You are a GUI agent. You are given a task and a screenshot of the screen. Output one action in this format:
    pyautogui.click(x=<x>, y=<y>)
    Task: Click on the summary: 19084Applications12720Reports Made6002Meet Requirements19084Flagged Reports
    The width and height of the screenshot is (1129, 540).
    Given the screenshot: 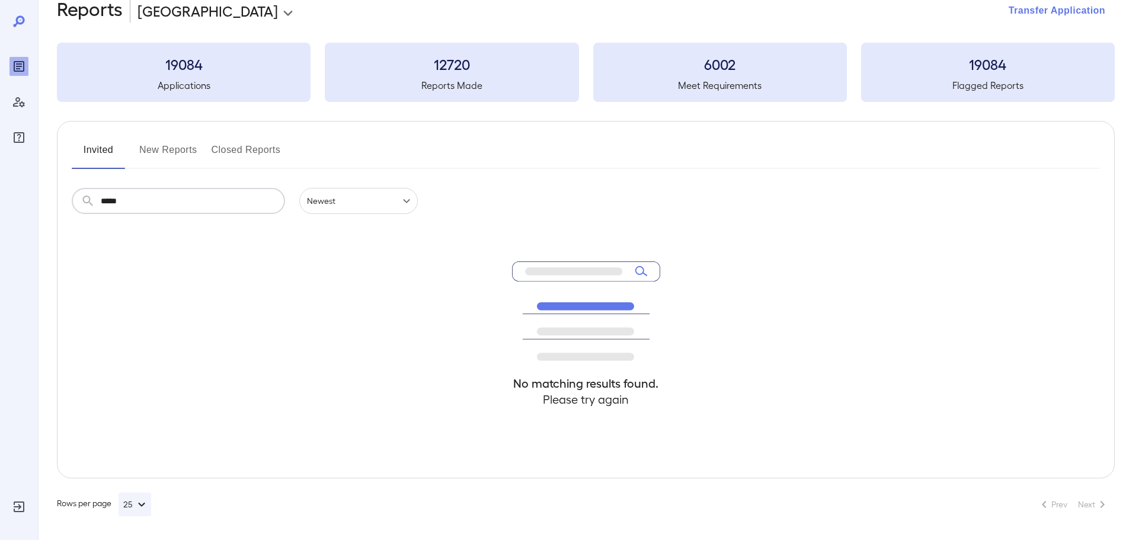 What is the action you would take?
    pyautogui.click(x=586, y=72)
    